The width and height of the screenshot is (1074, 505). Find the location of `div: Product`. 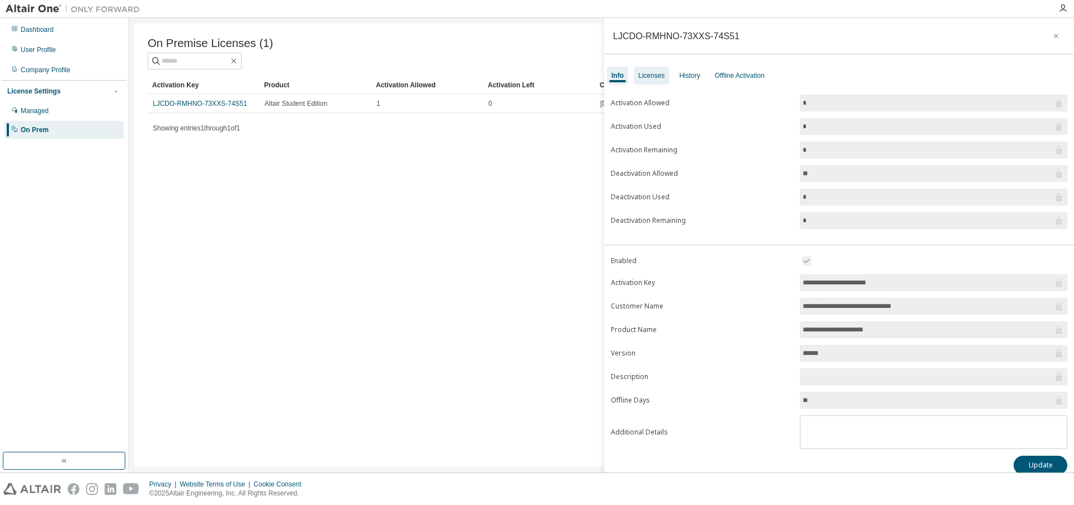

div: Product is located at coordinates (316, 85).